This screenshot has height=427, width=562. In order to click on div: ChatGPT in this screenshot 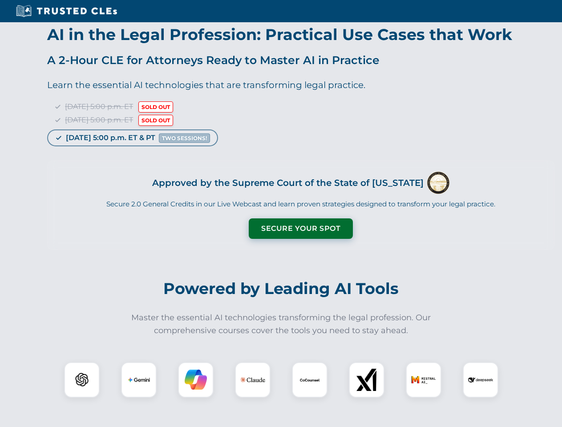, I will do `click(82, 380)`.